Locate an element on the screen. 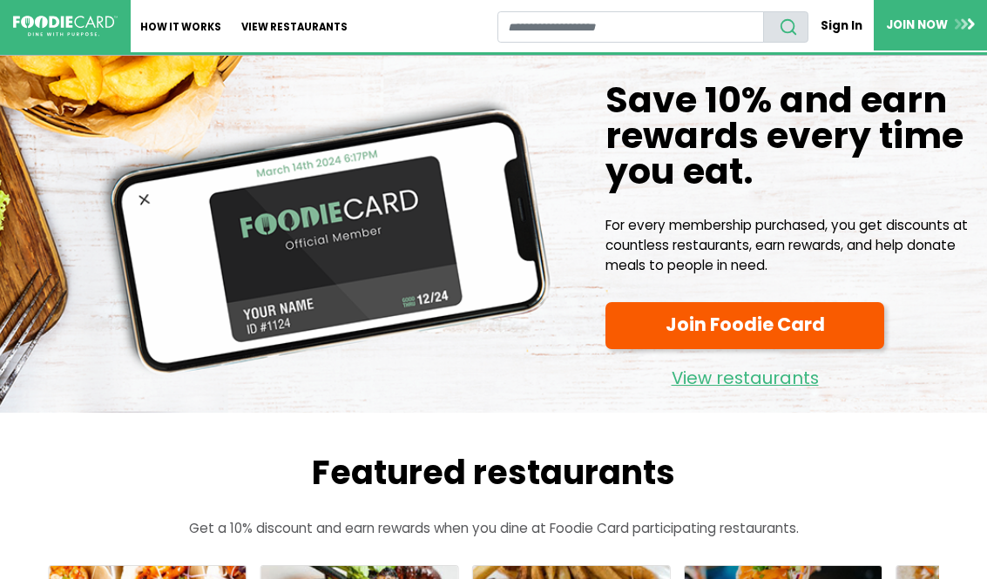  h2: Featured restaurants is located at coordinates (493, 472).